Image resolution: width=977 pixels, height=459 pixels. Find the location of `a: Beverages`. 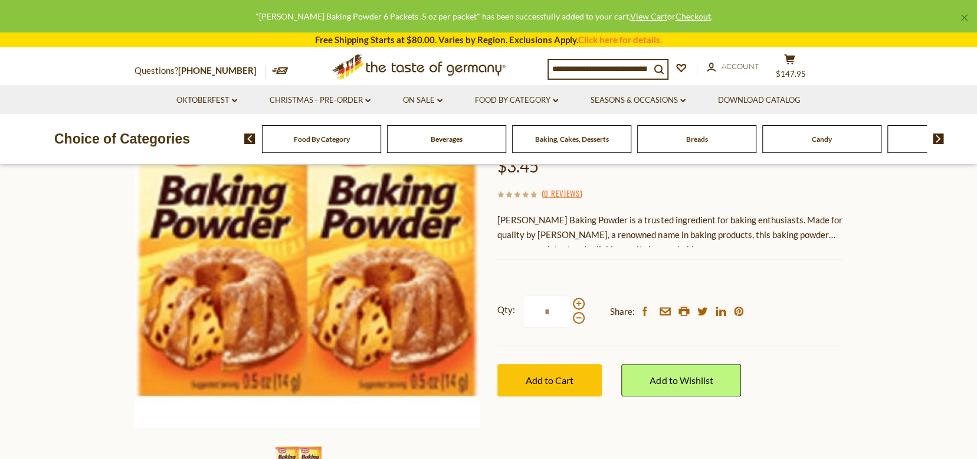

a: Beverages is located at coordinates (447, 139).